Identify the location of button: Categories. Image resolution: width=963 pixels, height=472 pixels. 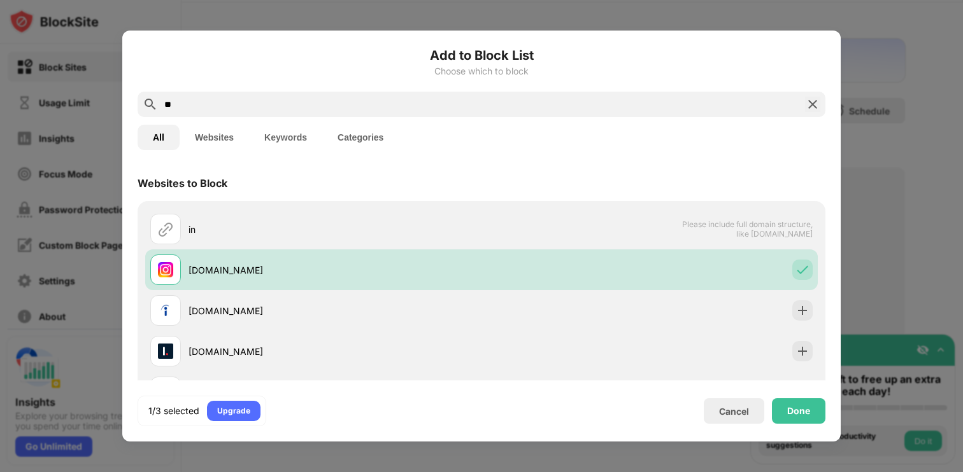
(360, 138).